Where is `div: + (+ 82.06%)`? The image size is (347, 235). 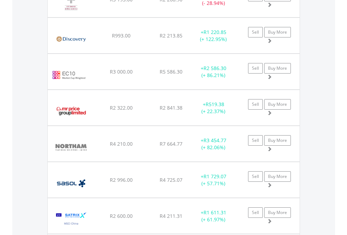 div: + (+ 82.06%) is located at coordinates (213, 144).